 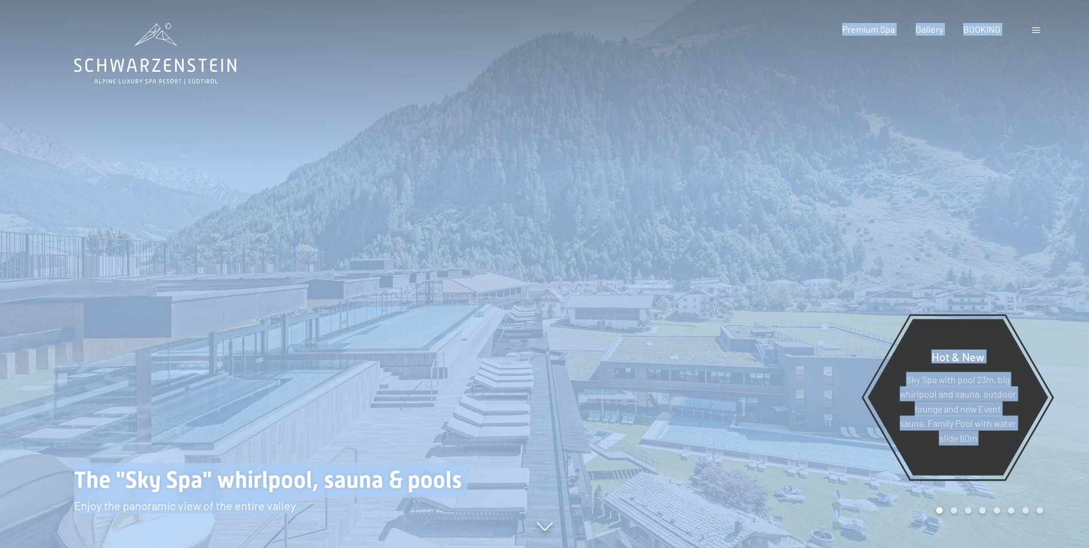 I want to click on div: Carousel Page 8, so click(x=1040, y=510).